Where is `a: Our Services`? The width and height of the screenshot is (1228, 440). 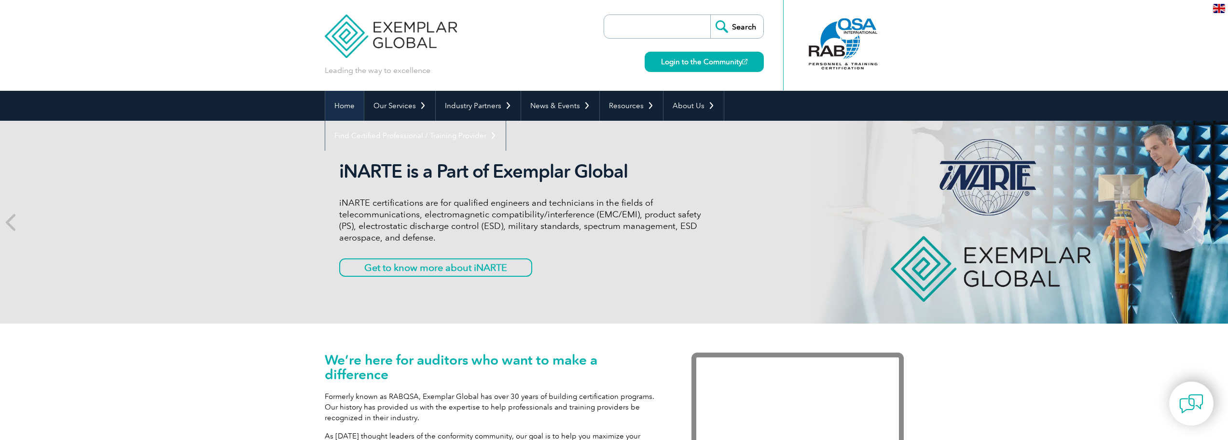
a: Our Services is located at coordinates (399, 106).